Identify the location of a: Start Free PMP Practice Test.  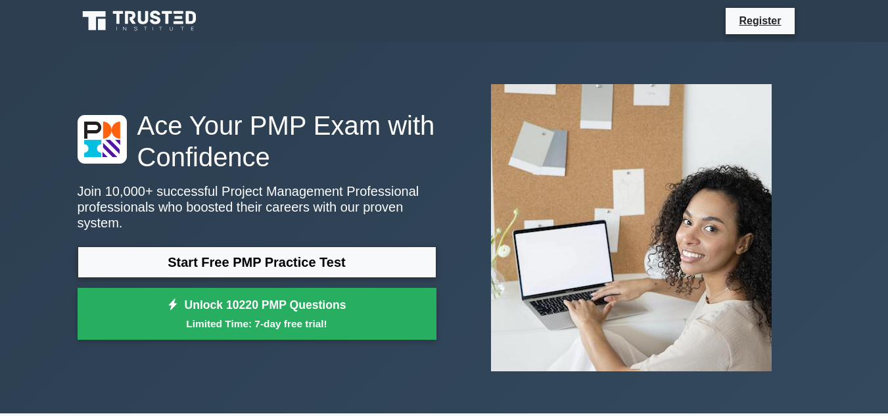
(257, 262).